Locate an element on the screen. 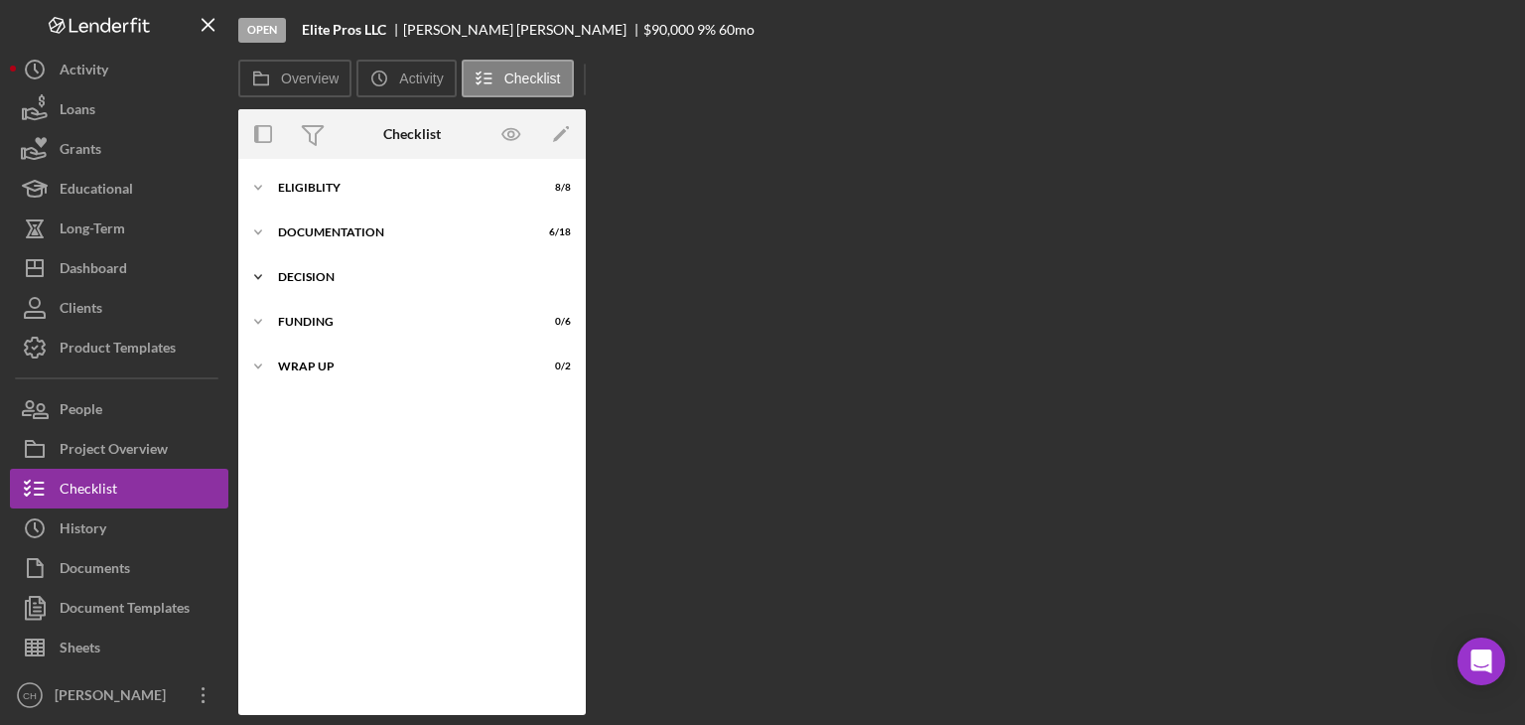  div: 60 mo is located at coordinates (737, 30).